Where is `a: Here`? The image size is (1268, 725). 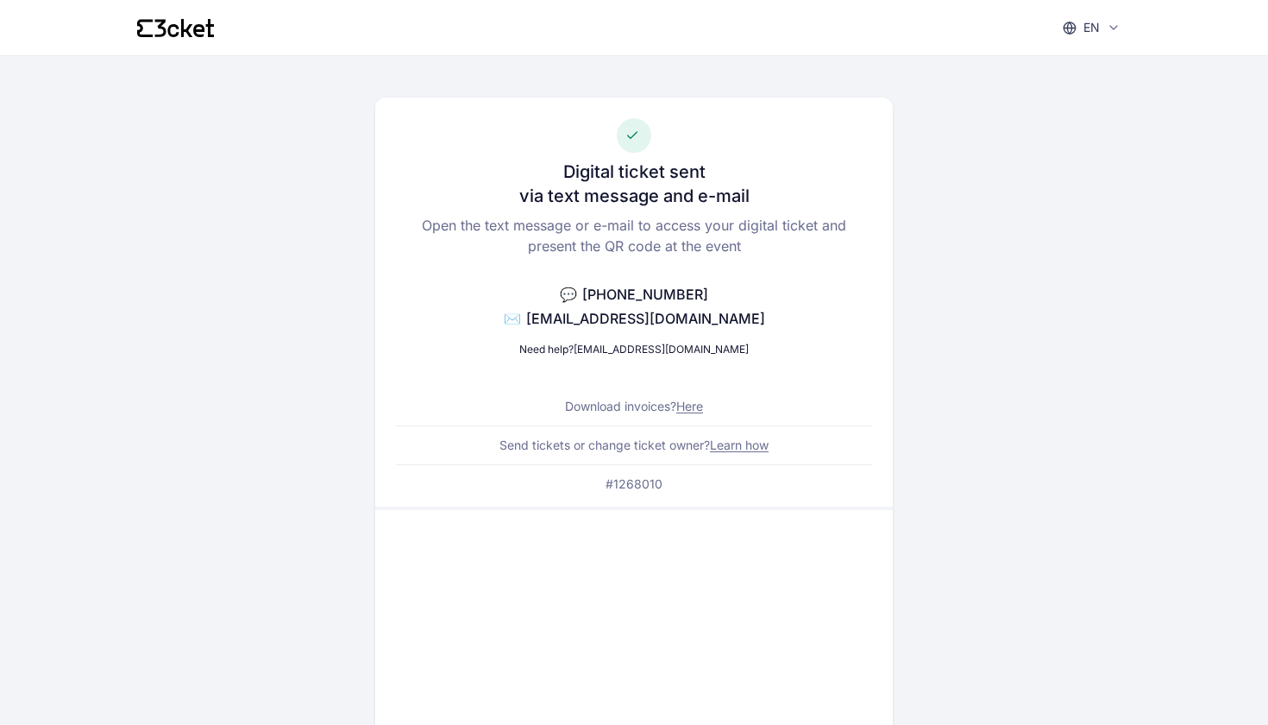
a: Here is located at coordinates (689, 405).